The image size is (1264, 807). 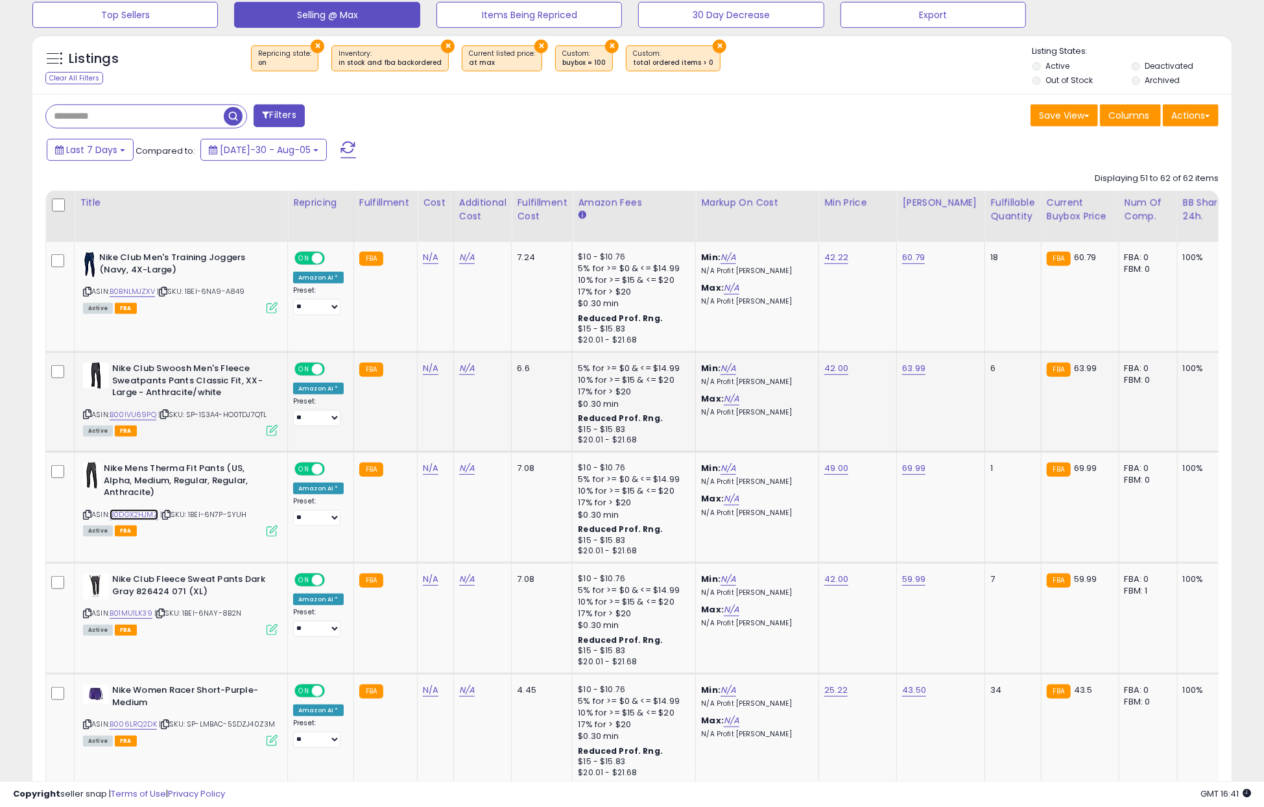 What do you see at coordinates (198, 613) in the screenshot?
I see `span: | SKU: 1BEI-6NAY-8B2N` at bounding box center [198, 613].